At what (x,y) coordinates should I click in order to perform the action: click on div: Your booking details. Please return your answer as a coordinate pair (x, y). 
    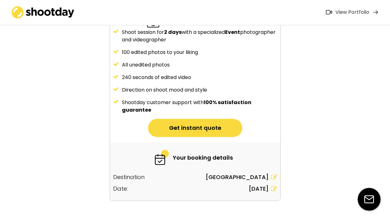
    Looking at the image, I should click on (203, 158).